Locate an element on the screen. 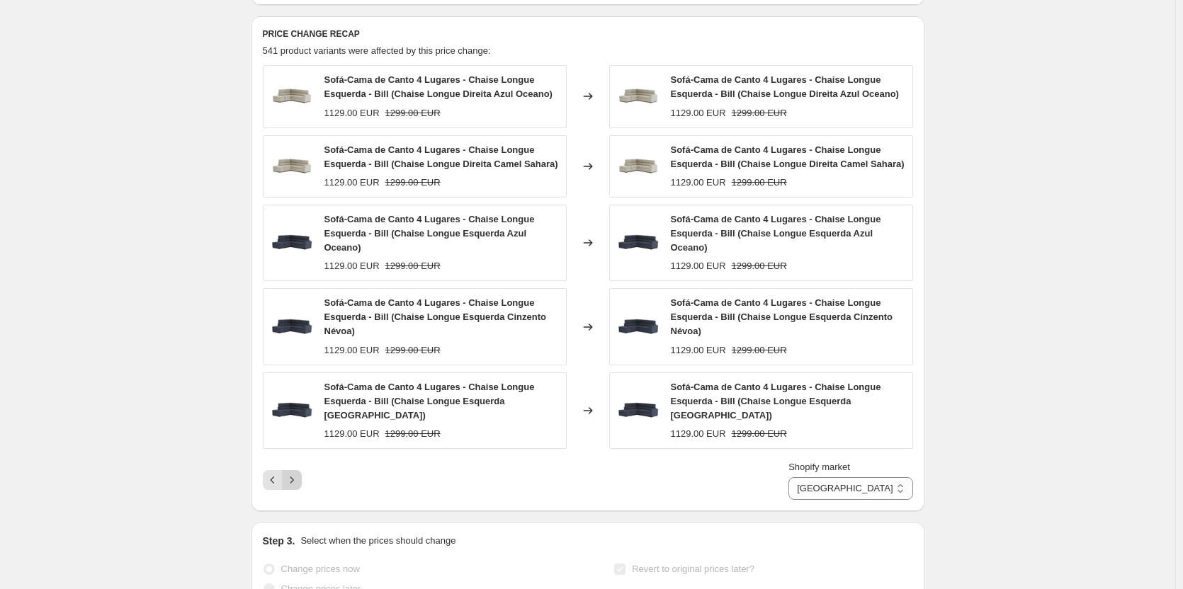 This screenshot has width=1183, height=589. button: Previous is located at coordinates (273, 480).